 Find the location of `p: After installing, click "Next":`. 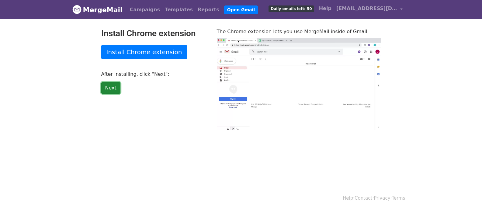

p: After installing, click "Next": is located at coordinates (154, 74).